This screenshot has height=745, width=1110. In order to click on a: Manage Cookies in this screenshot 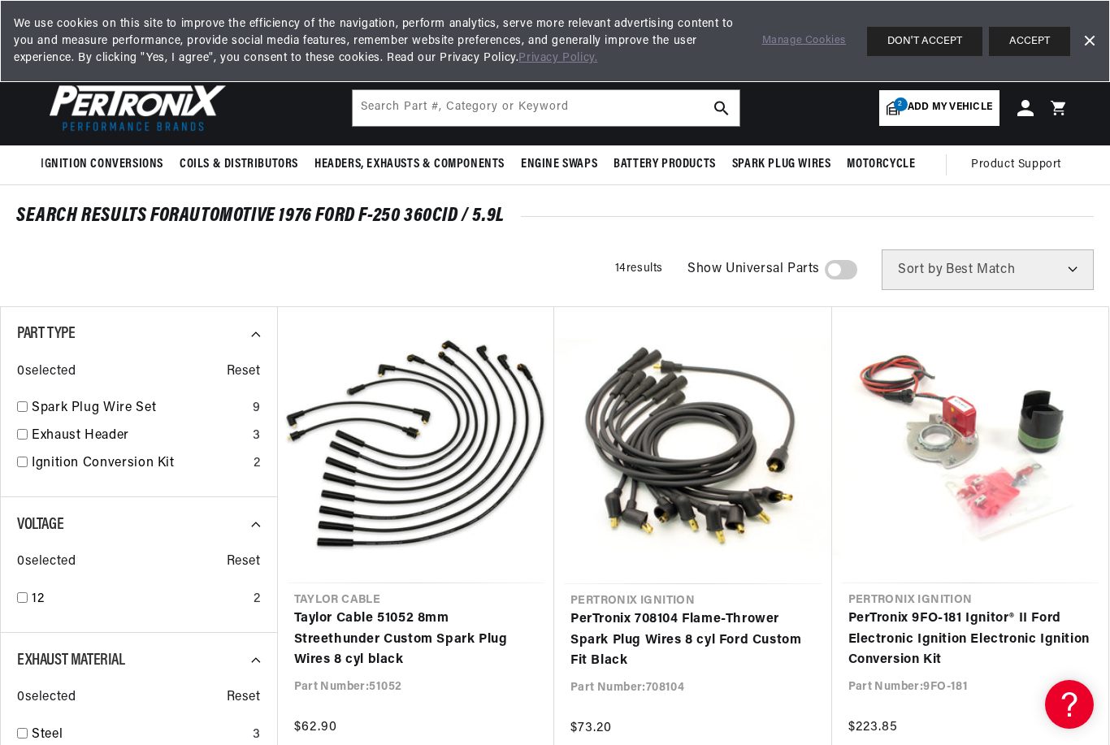, I will do `click(804, 41)`.